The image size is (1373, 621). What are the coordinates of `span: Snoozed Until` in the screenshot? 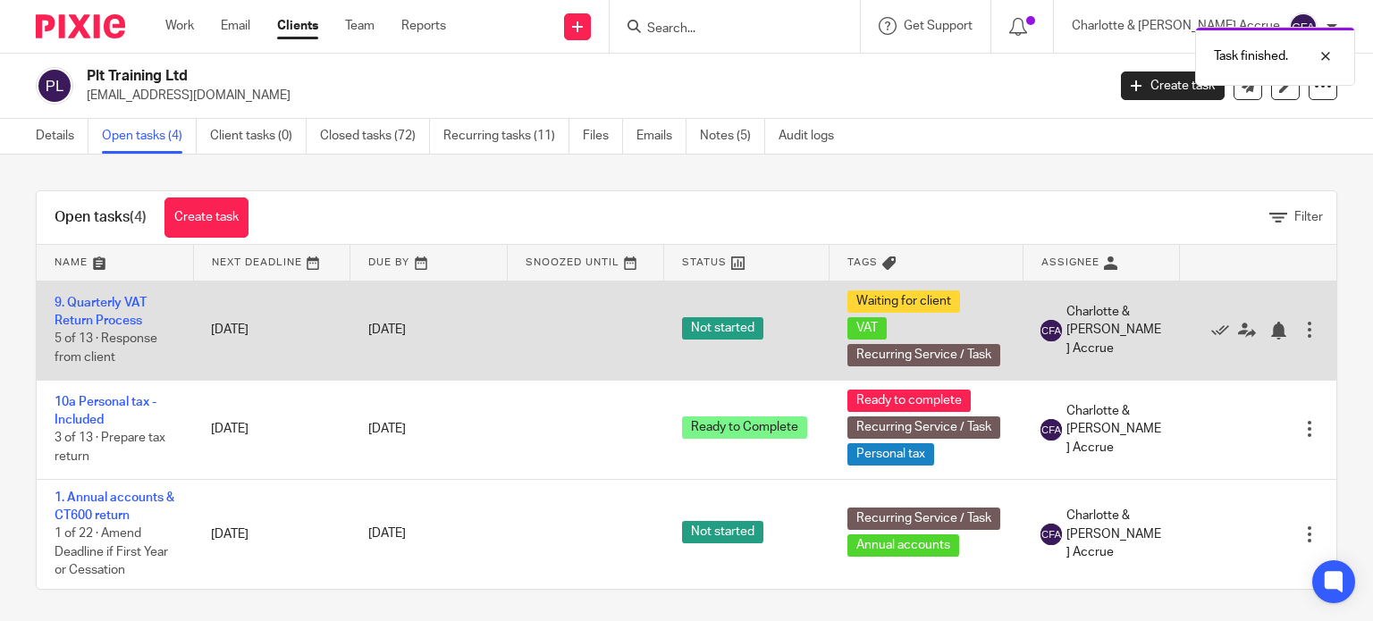 It's located at (572, 262).